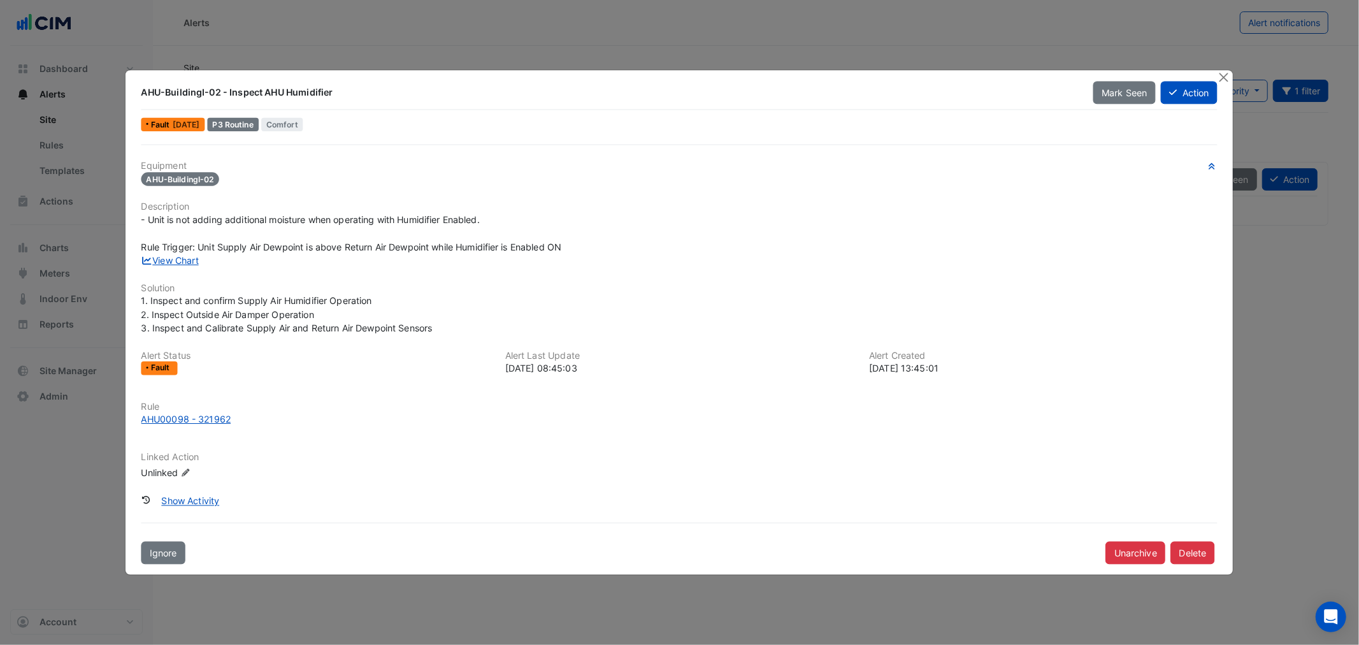  I want to click on div: P3 Routine, so click(233, 124).